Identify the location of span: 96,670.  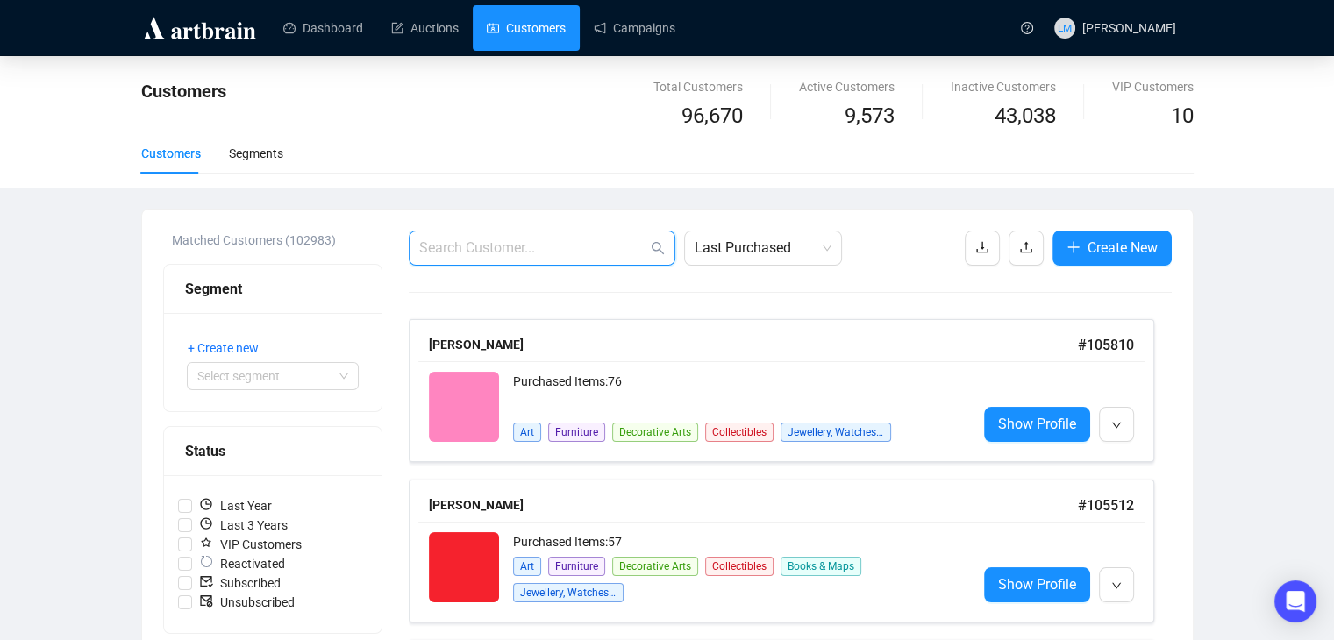
(712, 117).